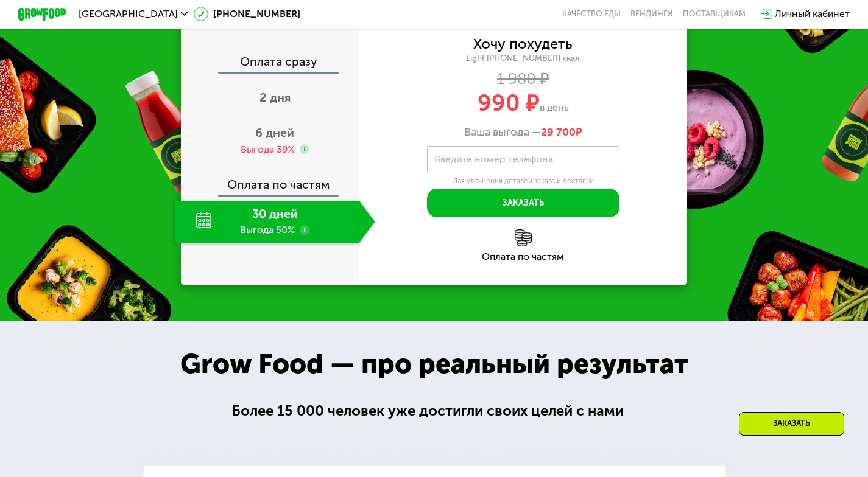 The image size is (868, 477). Describe the element at coordinates (275, 133) in the screenshot. I see `span: 6 дней` at that location.